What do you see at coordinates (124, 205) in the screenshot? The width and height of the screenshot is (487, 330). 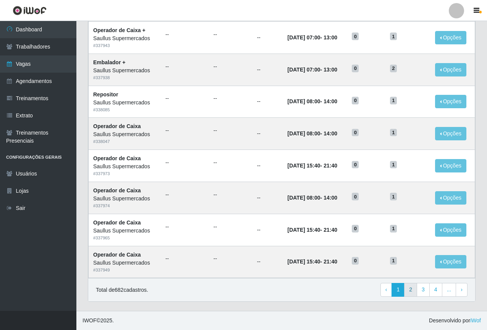 I see `div: # 337974` at bounding box center [124, 205].